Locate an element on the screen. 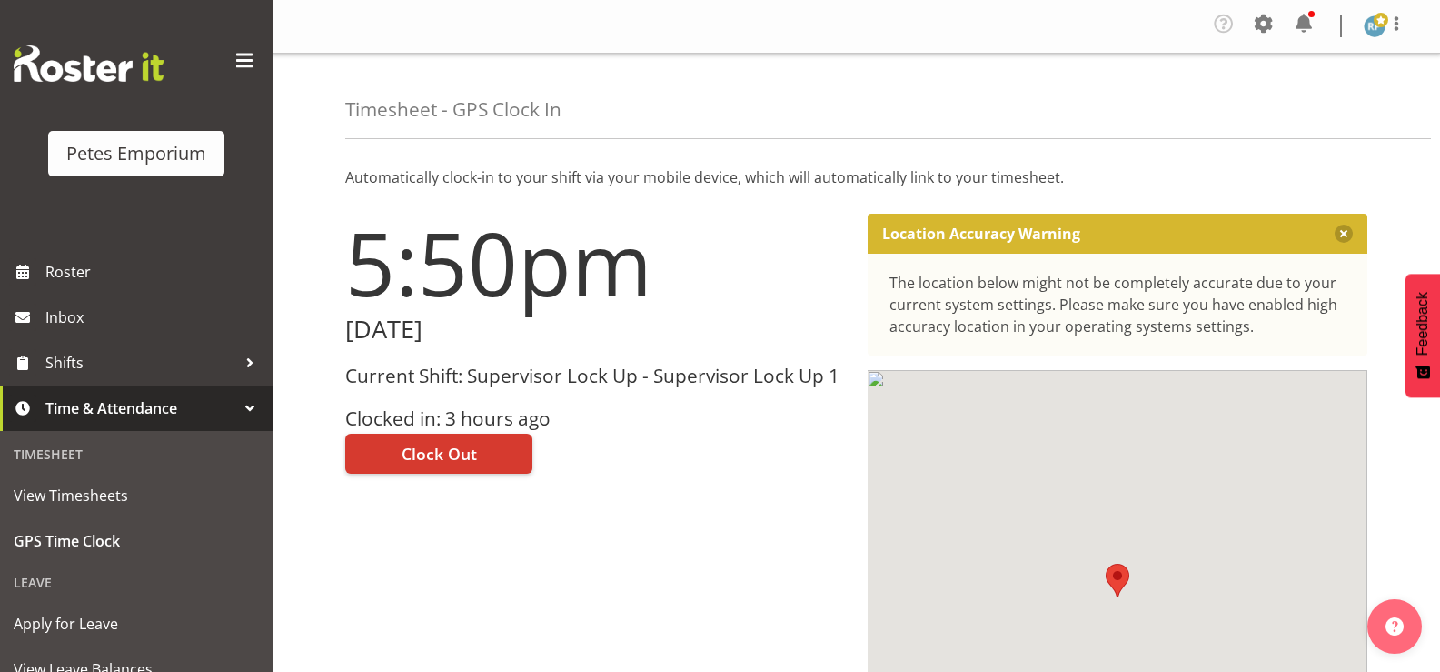 This screenshot has height=672, width=1440. div: The location below might not be completely accurate due to your current system settings. Please m... is located at coordinates (1118, 304).